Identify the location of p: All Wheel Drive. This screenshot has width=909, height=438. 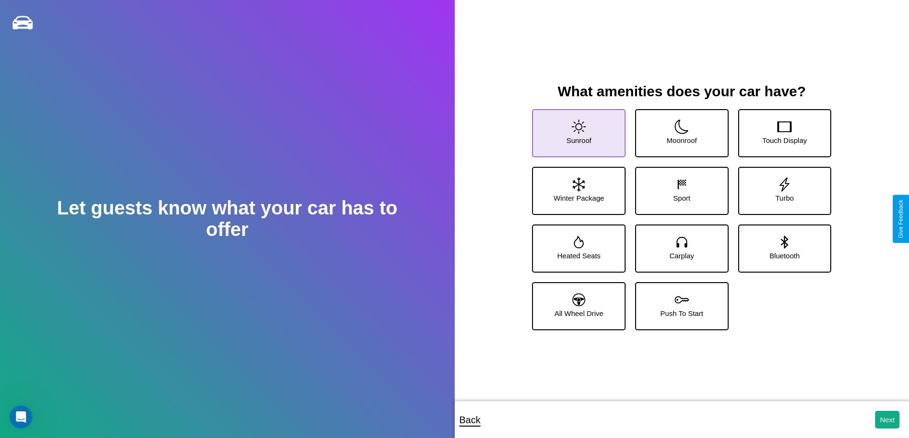
(578, 313).